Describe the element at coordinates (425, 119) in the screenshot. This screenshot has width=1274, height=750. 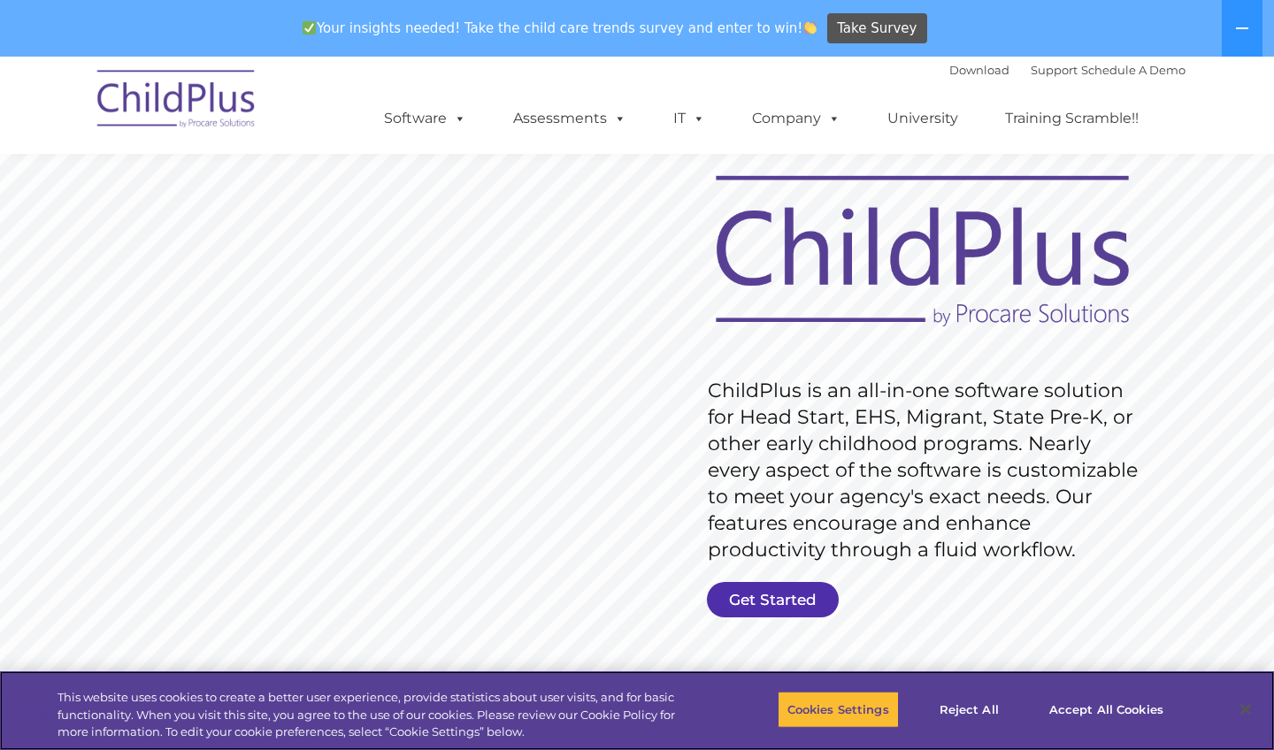
I see `a: Software` at that location.